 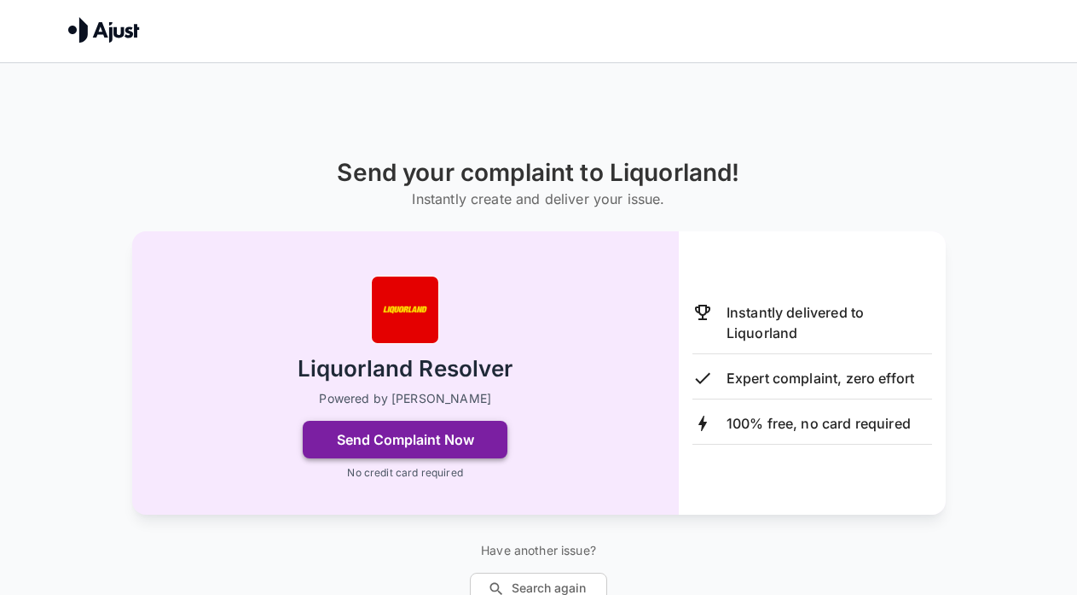 What do you see at coordinates (405, 439) in the screenshot?
I see `button: Send Complaint Now` at bounding box center [405, 439].